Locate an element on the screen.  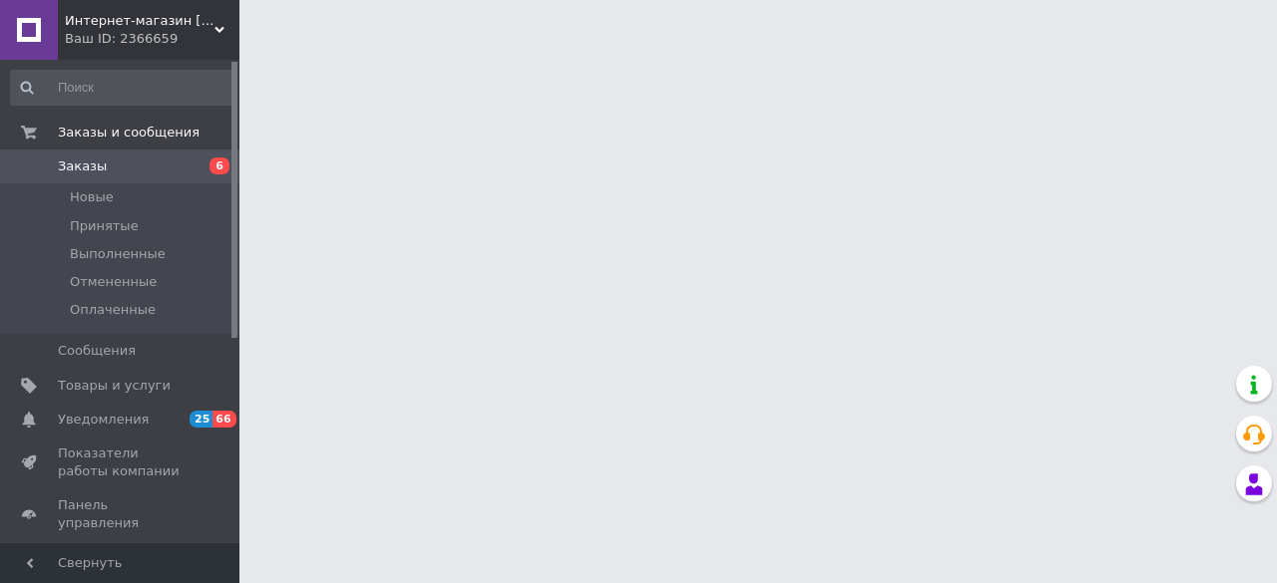
span: 66 is located at coordinates (223, 419).